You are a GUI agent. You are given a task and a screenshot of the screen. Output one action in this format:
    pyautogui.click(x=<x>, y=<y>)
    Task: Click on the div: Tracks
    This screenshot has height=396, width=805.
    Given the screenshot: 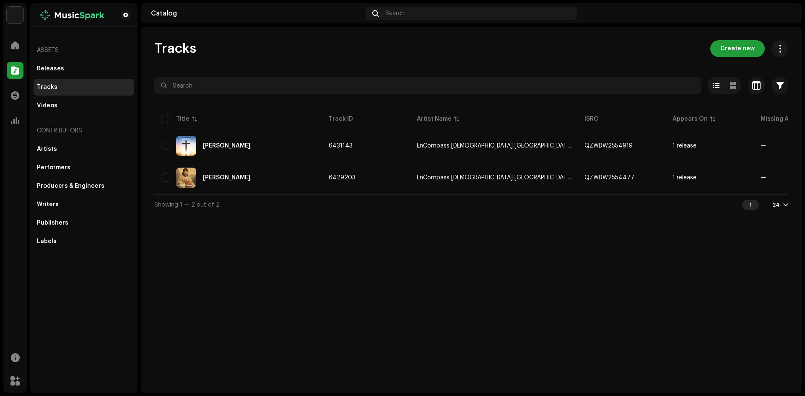 What is the action you would take?
    pyautogui.click(x=47, y=87)
    